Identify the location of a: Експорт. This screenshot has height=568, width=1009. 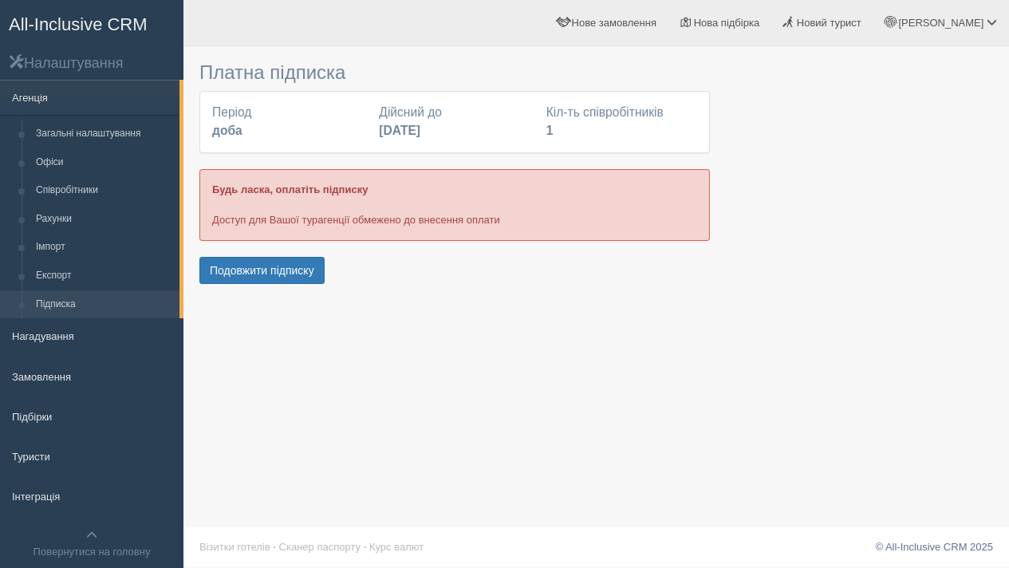
(104, 276).